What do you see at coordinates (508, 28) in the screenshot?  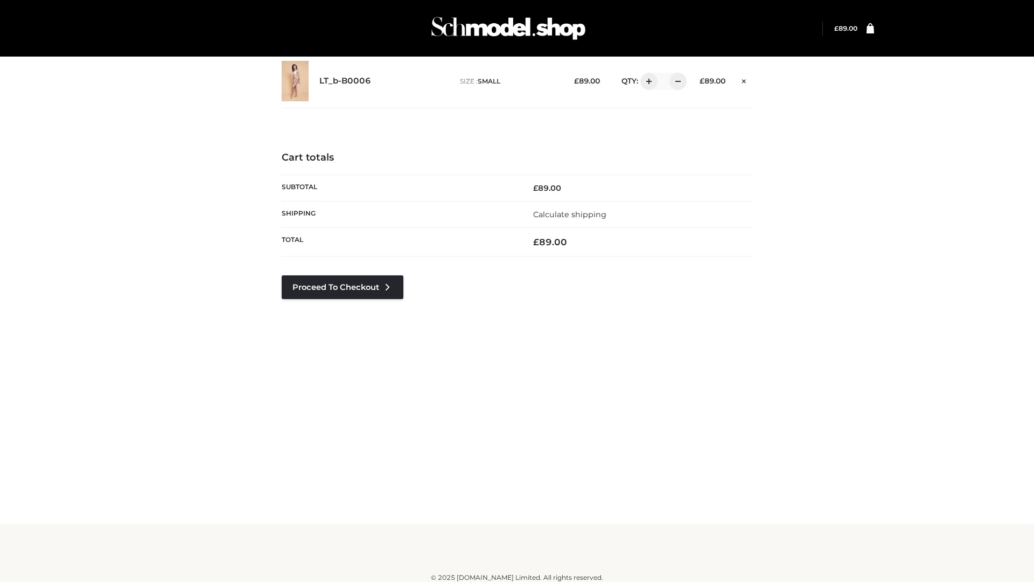 I see `img: Schmodel Admin 964` at bounding box center [508, 28].